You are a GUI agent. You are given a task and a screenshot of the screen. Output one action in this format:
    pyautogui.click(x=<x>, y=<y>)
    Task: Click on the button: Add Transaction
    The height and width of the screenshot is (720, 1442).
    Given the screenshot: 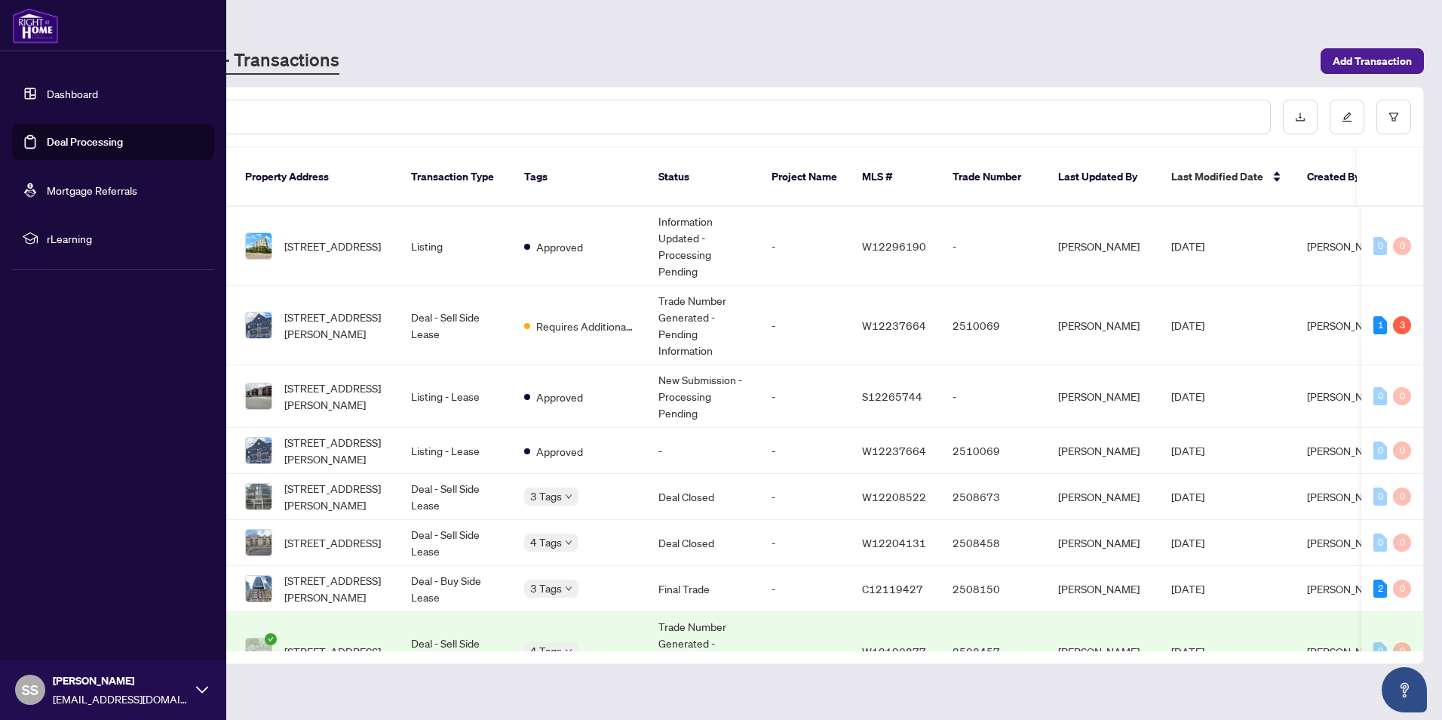 What is the action you would take?
    pyautogui.click(x=1372, y=61)
    